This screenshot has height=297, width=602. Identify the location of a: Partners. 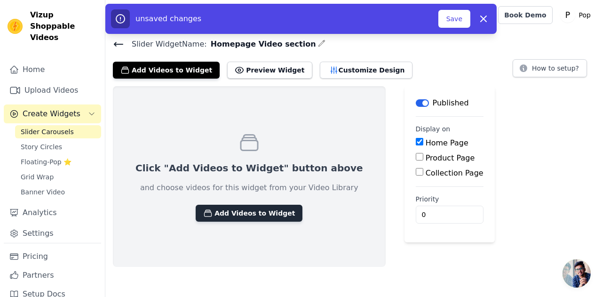
(52, 275).